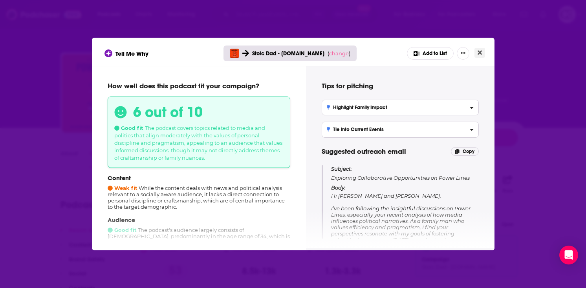 This screenshot has width=586, height=288. What do you see at coordinates (198, 143) in the screenshot?
I see `span: The podcast covers topics related to media and politics that align moderately with the values of ...` at bounding box center [198, 143].